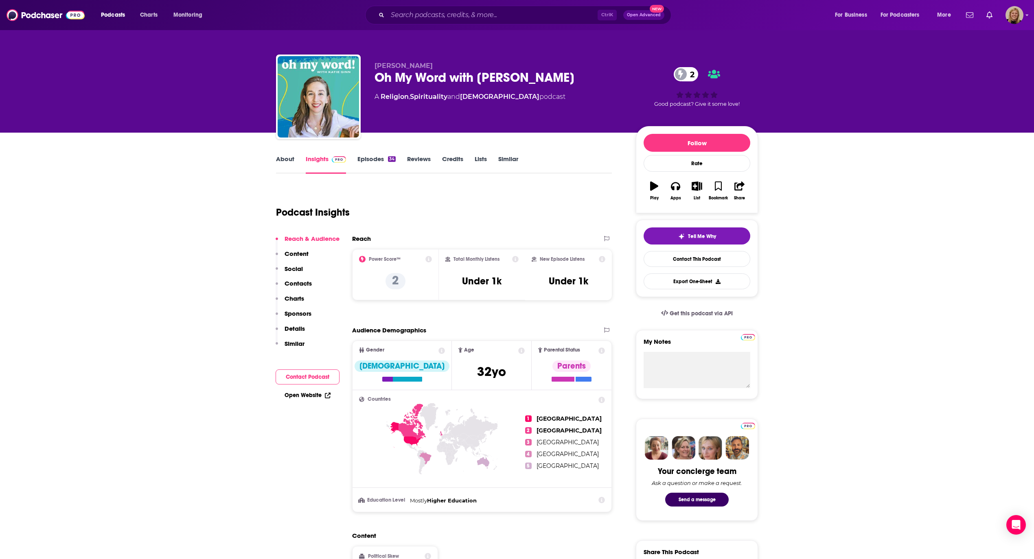 This screenshot has width=1034, height=559. What do you see at coordinates (419, 164) in the screenshot?
I see `a: Reviews` at bounding box center [419, 164].